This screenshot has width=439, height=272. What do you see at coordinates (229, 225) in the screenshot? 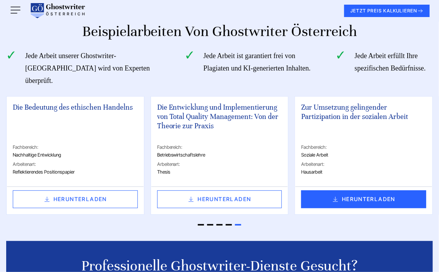
I see `span: Go to slide 4` at bounding box center [229, 225].